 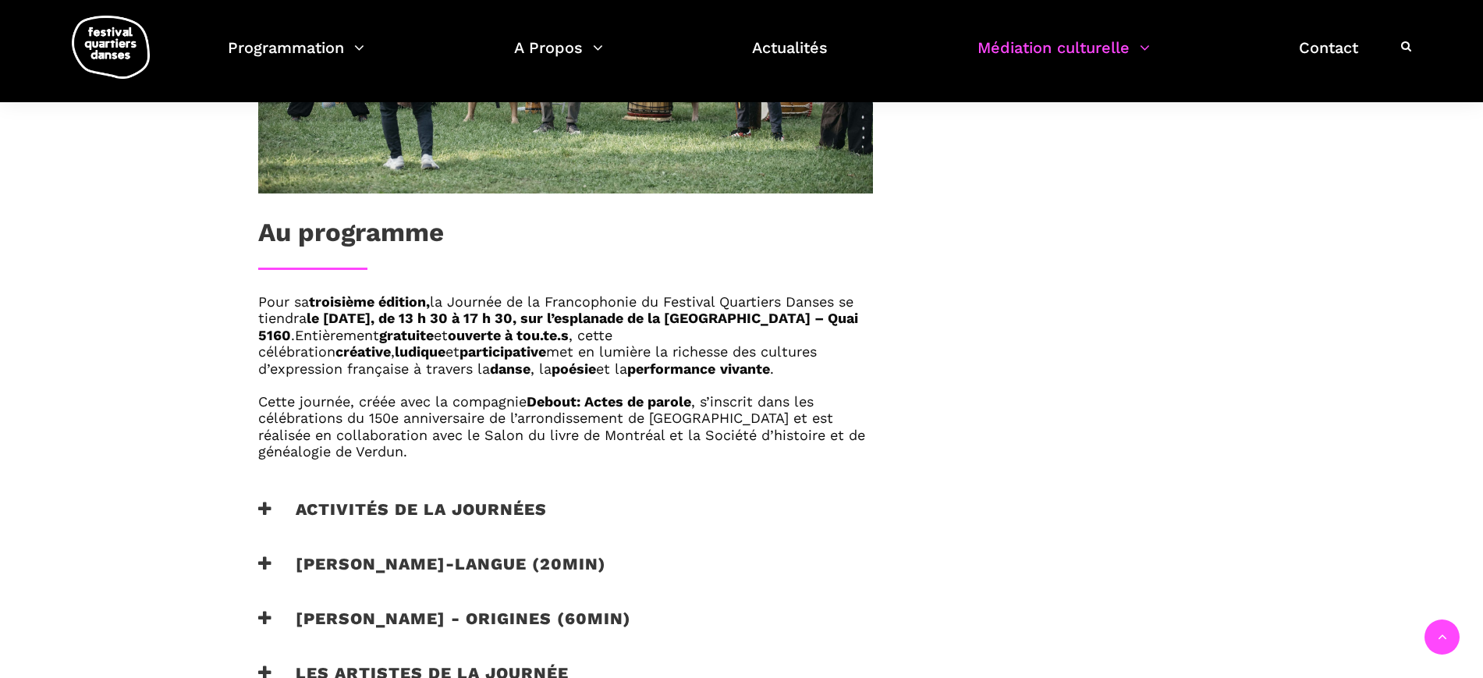 What do you see at coordinates (502, 351) in the screenshot?
I see `strong: participative` at bounding box center [502, 351].